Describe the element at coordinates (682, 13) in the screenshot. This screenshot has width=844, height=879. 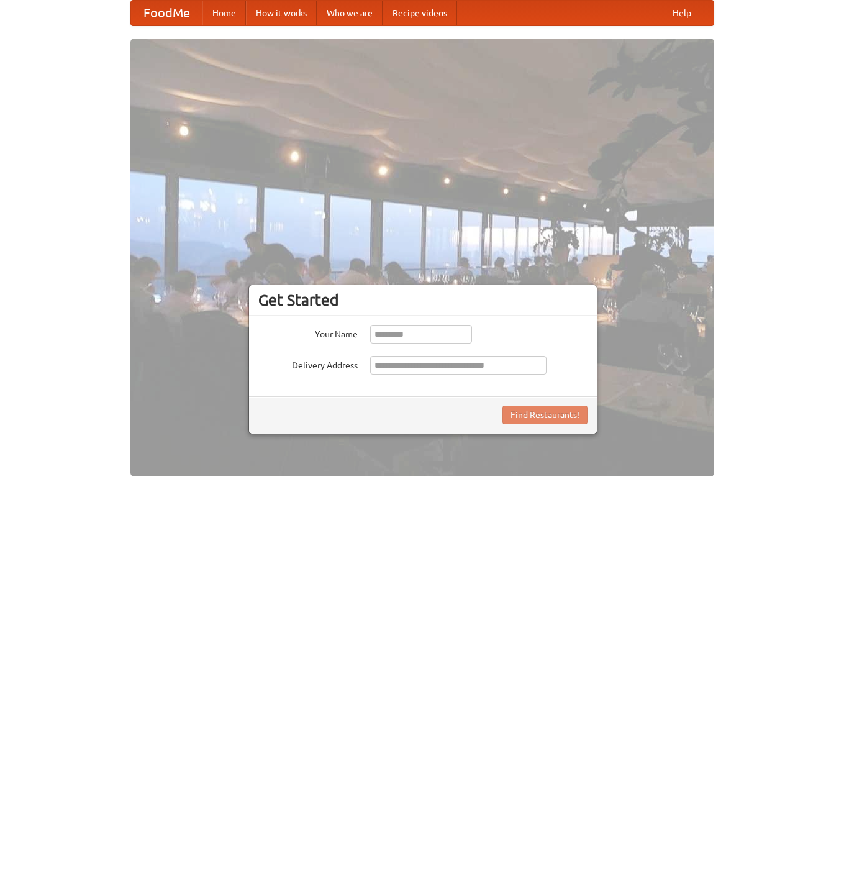
I see `a: Help` at that location.